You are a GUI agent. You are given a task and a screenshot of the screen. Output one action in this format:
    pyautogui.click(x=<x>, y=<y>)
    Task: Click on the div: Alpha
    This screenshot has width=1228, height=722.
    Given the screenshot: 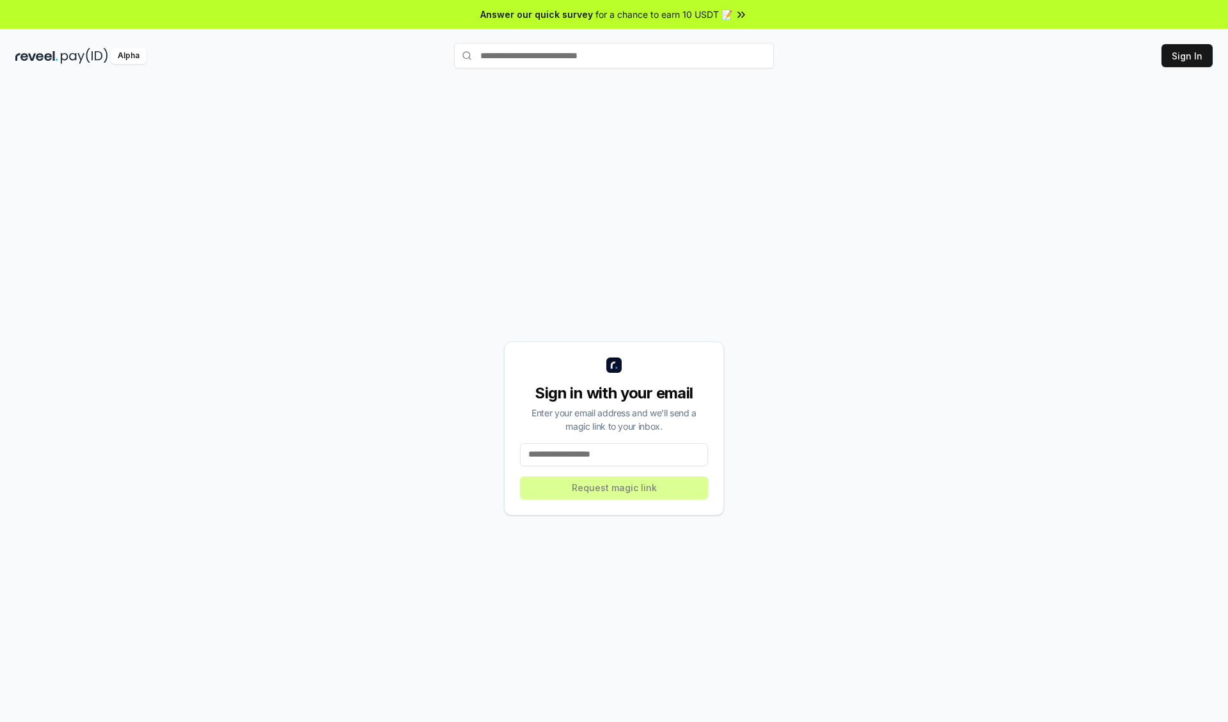 What is the action you would take?
    pyautogui.click(x=129, y=56)
    